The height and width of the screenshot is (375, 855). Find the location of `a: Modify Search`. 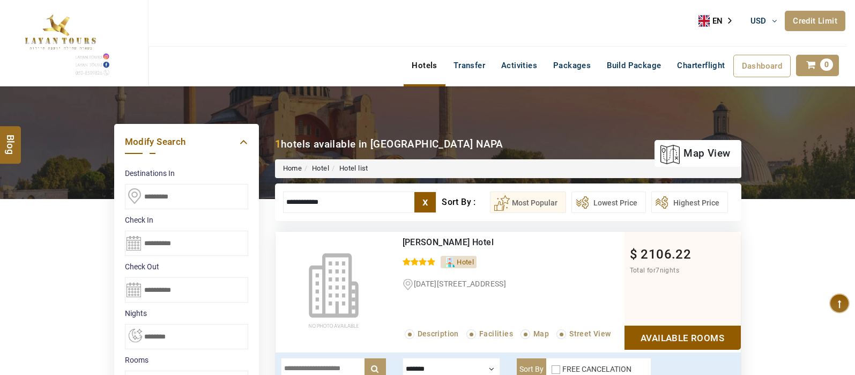

a: Modify Search is located at coordinates (187, 142).